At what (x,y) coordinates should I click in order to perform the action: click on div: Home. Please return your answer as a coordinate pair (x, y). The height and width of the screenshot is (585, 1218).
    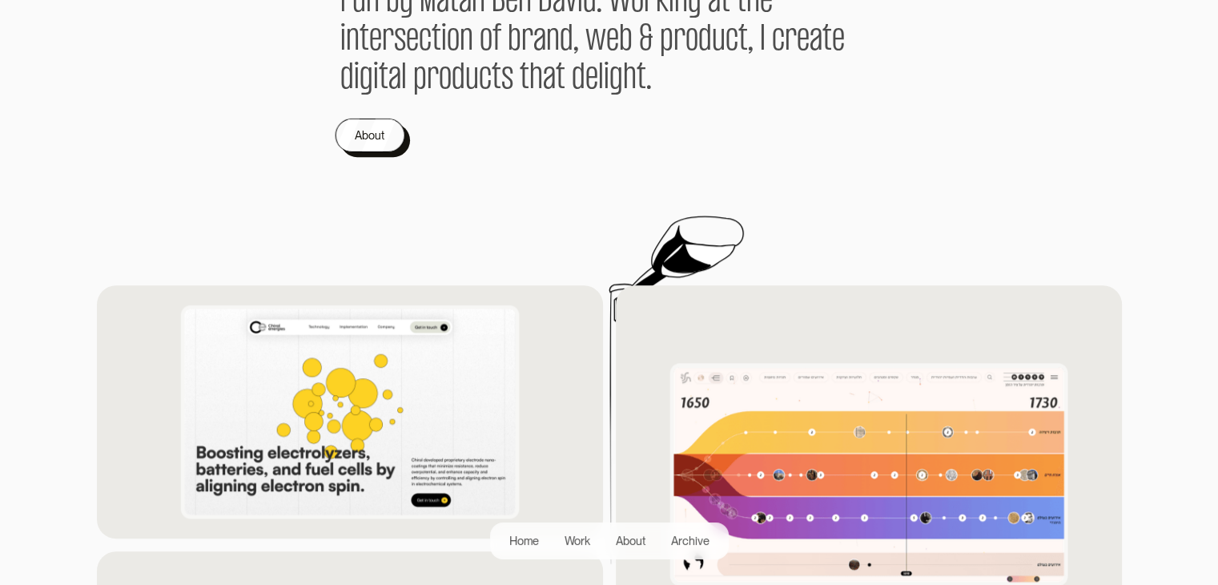
    Looking at the image, I should click on (524, 541).